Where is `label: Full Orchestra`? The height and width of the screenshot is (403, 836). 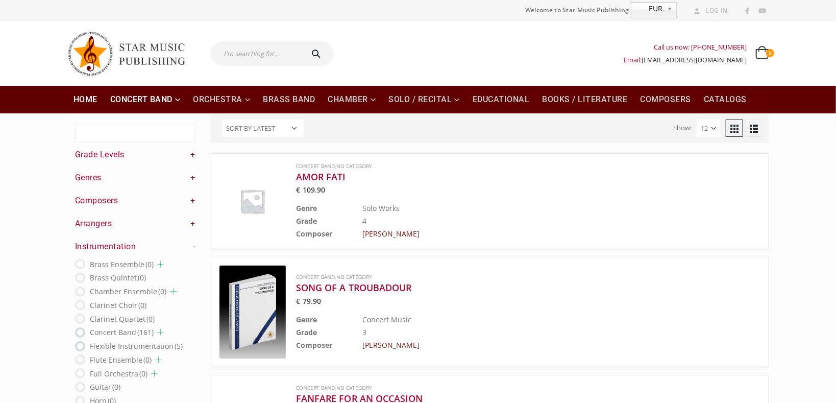 label: Full Orchestra is located at coordinates (118, 373).